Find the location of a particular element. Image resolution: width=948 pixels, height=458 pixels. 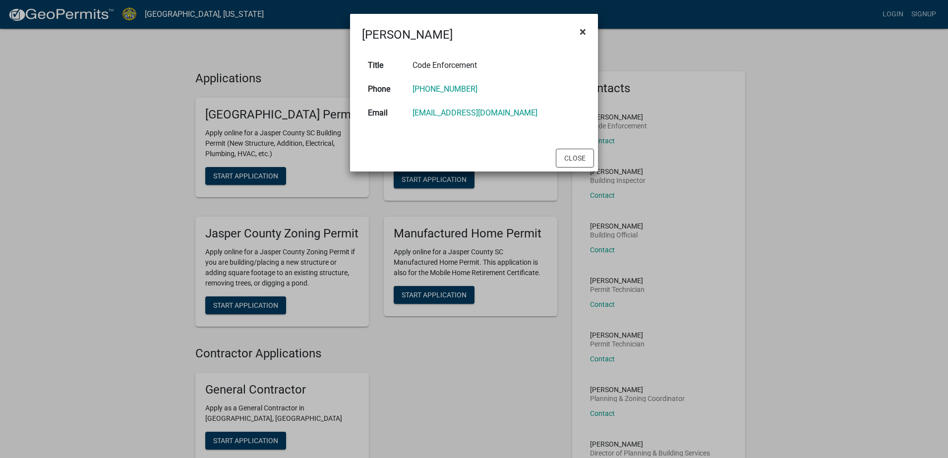

th: Title is located at coordinates (384, 65).